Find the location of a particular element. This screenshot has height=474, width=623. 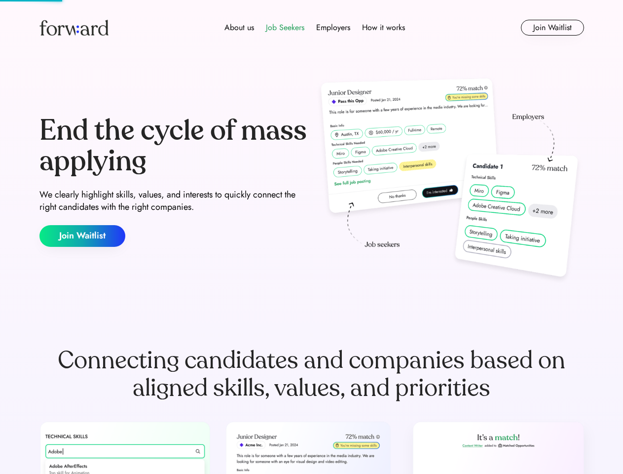

div: End the cycle of mass applying is located at coordinates (174, 146).